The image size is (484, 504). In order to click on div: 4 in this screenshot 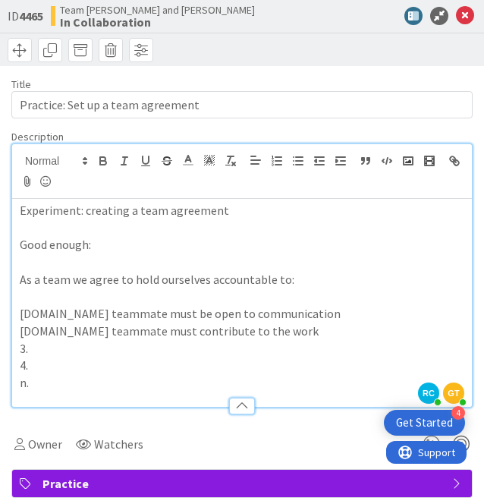, I will do `click(458, 413)`.